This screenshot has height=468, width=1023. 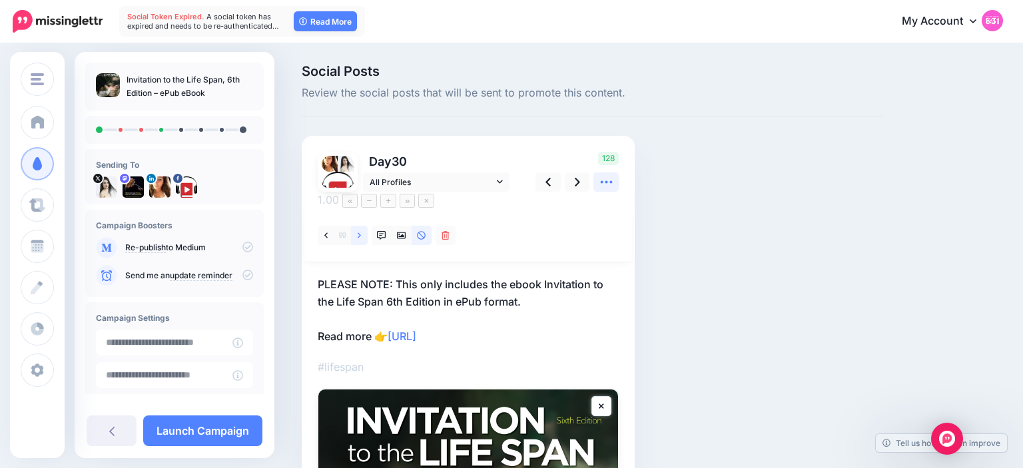 I want to click on a: Re-publish, so click(x=145, y=248).